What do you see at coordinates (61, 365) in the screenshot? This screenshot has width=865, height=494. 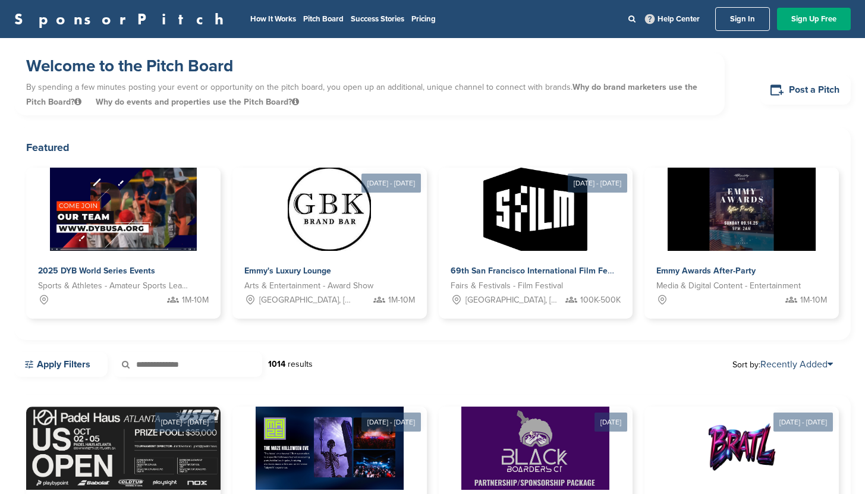 I see `a: Apply Filters` at bounding box center [61, 365].